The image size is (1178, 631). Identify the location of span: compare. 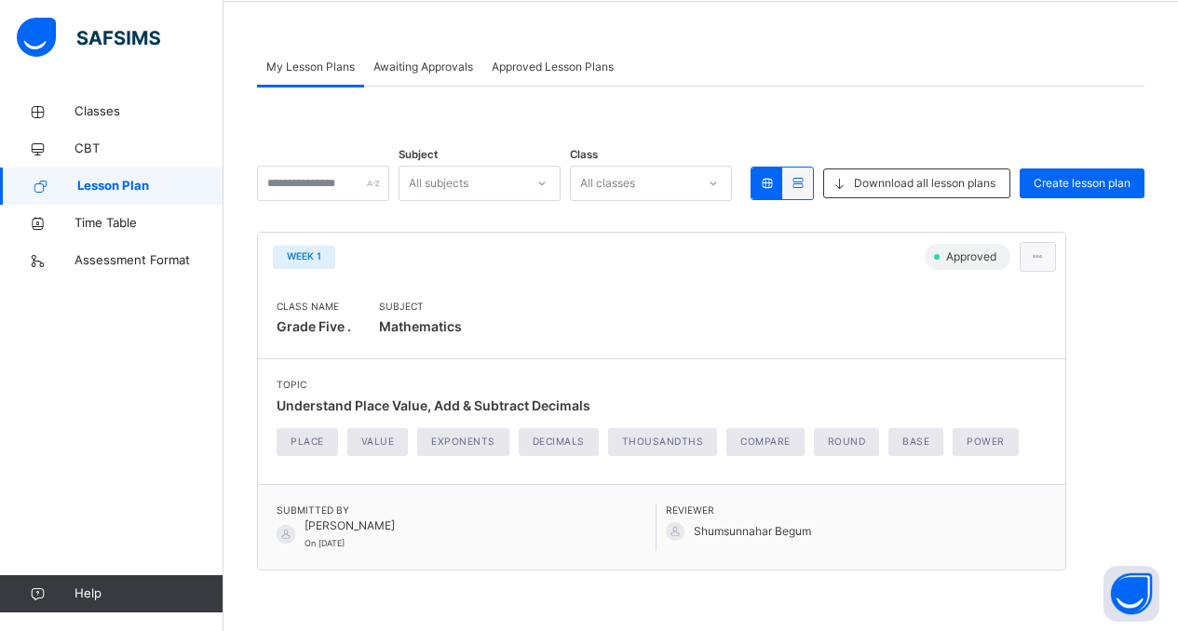
(765, 441).